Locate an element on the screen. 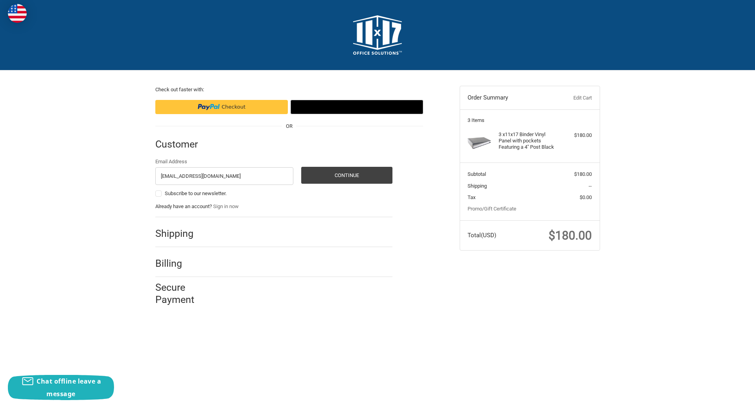 The width and height of the screenshot is (755, 406). span: Subscribe to our newsletter. is located at coordinates (195, 193).